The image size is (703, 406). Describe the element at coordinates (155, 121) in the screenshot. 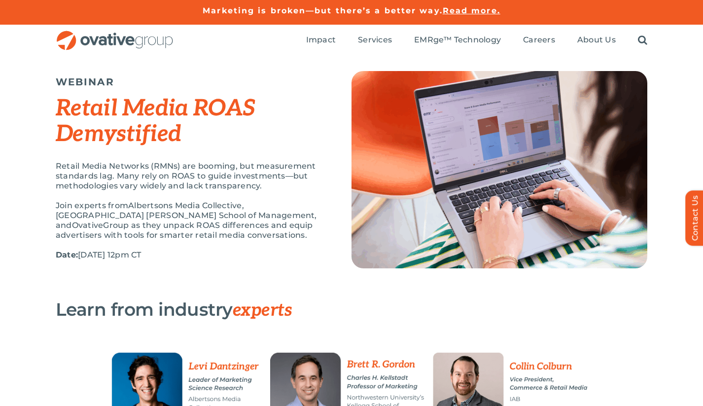

I see `em: Retail Media ROAS Demystified` at that location.